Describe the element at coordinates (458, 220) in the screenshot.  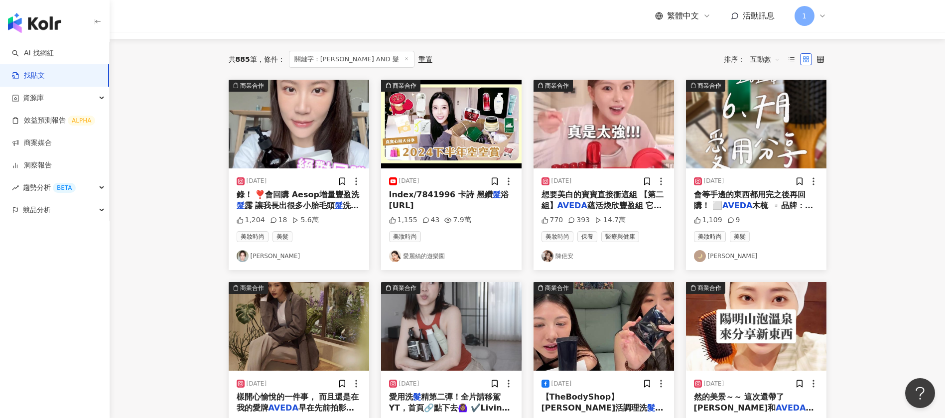
I see `div: 7.9萬` at that location.